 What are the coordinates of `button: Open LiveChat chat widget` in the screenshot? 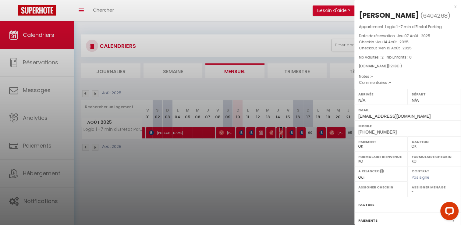 It's located at (14, 12).